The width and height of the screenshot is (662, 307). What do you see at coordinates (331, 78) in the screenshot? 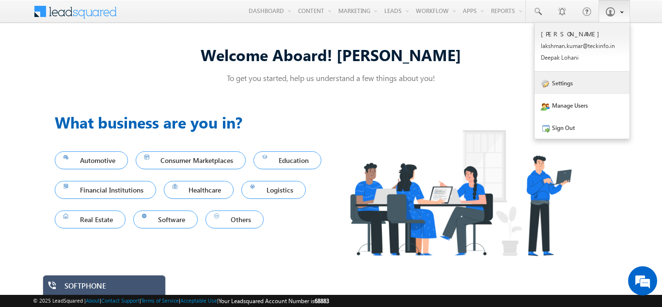
I see `p: To get you started, help us understand a few things about you!` at bounding box center [331, 78].